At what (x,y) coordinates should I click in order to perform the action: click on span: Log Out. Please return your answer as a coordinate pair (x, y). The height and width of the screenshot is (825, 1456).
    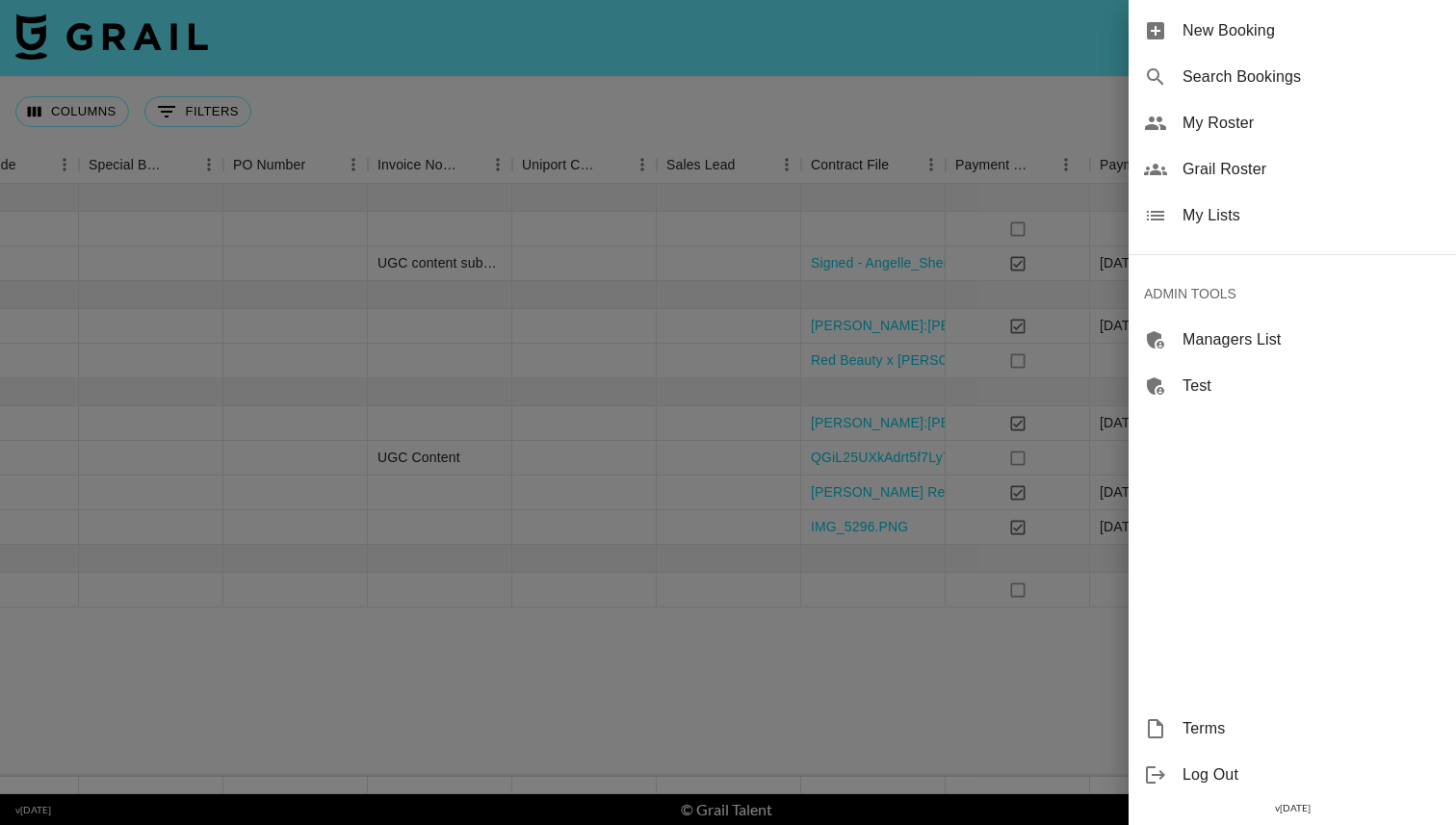
    Looking at the image, I should click on (1312, 775).